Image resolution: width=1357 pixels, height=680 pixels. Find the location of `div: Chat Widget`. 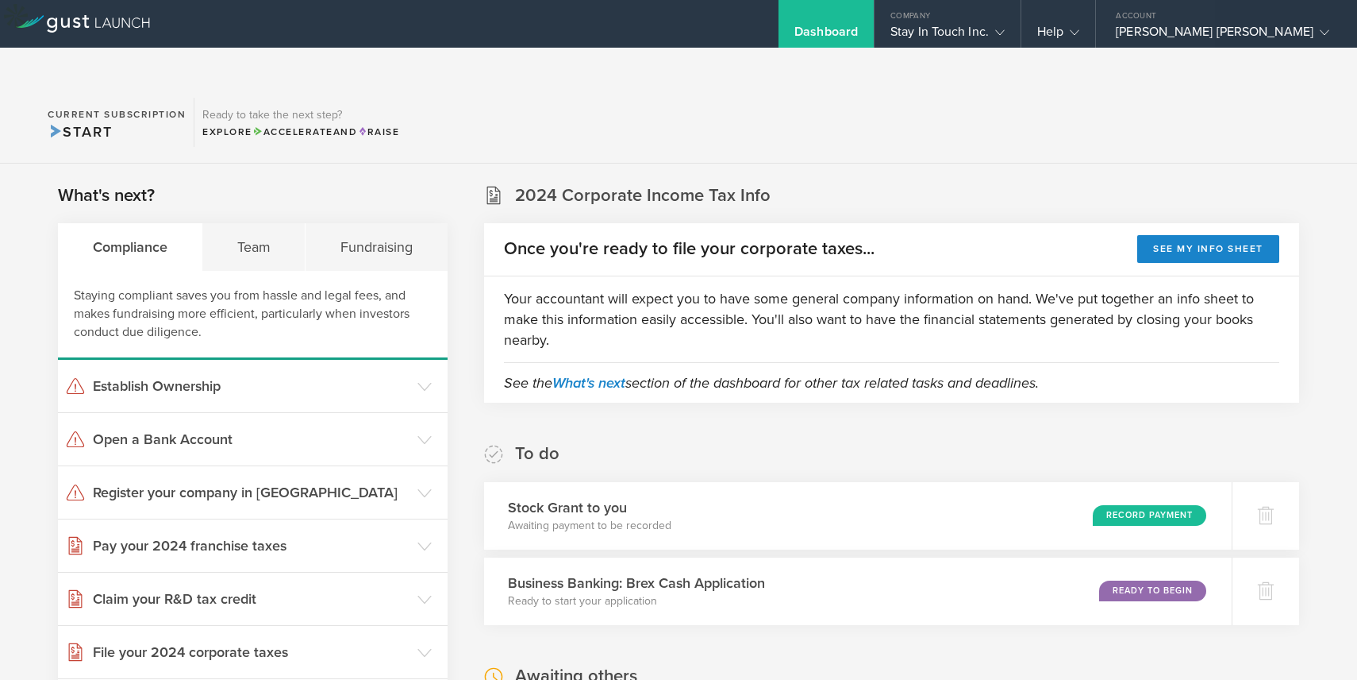

div: Chat Widget is located at coordinates (1318, 641).